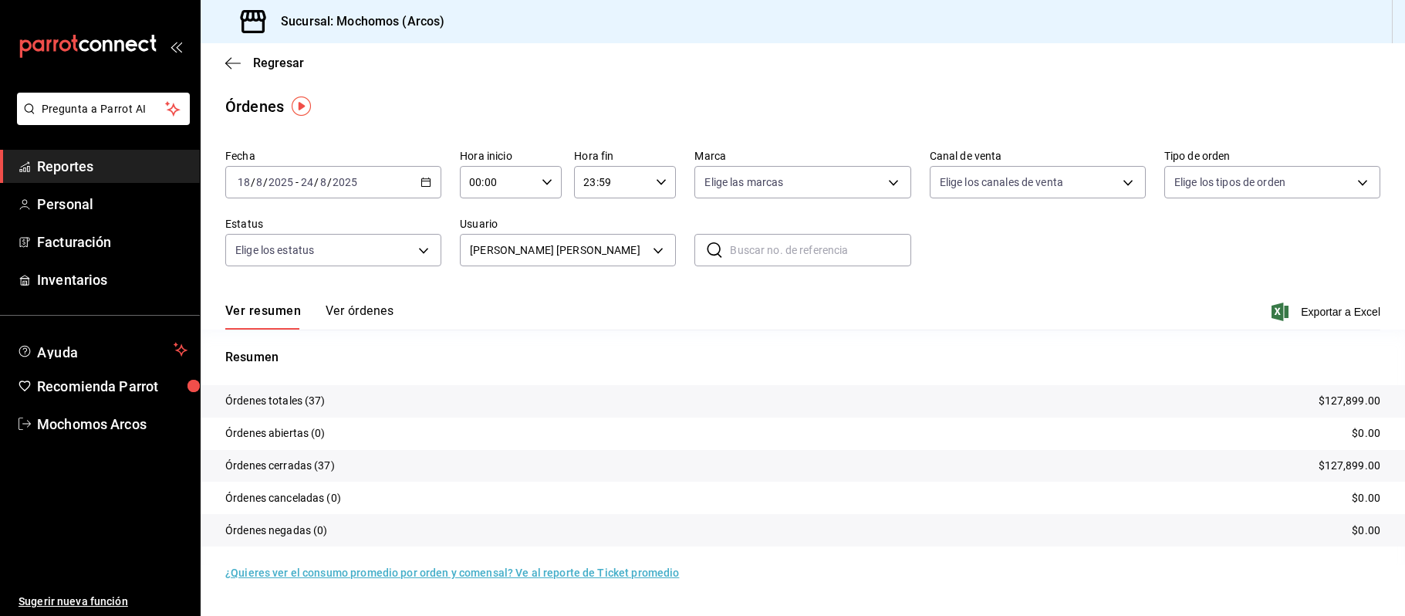 This screenshot has height=616, width=1405. What do you see at coordinates (103, 109) in the screenshot?
I see `button: Pregunta a Parrot AI` at bounding box center [103, 109].